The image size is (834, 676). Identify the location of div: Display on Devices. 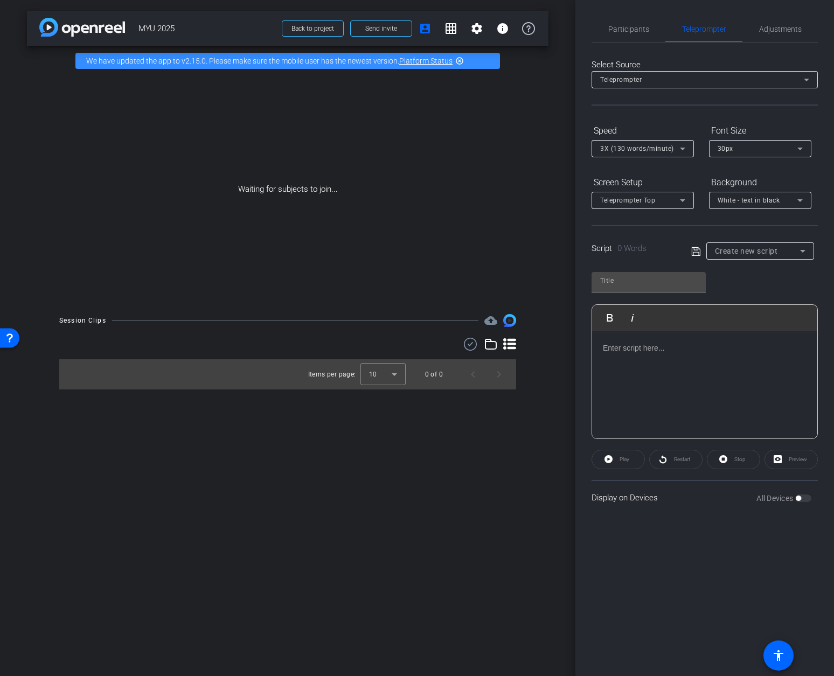
(704, 497).